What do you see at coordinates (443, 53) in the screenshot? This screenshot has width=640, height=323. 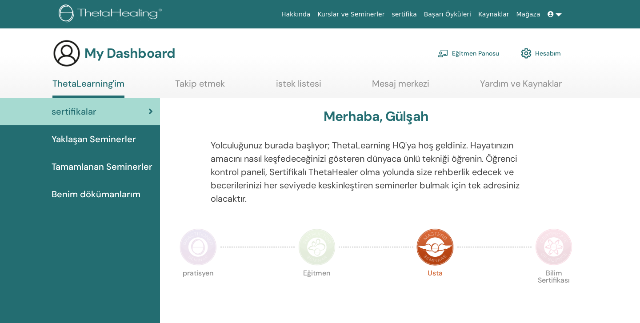 I see `img: chalkboard-teacher.svg` at bounding box center [443, 53].